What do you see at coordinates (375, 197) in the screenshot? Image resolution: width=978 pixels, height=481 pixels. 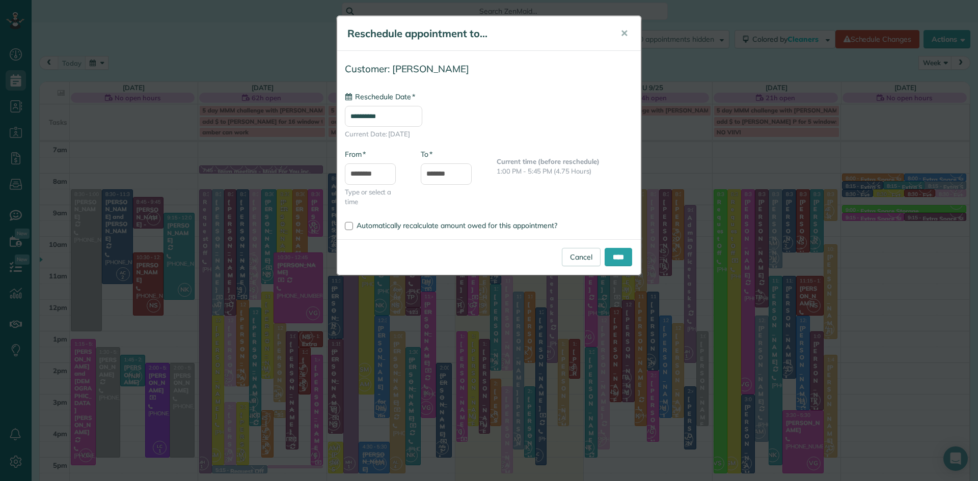 I see `span: Type or select a time` at bounding box center [375, 197].